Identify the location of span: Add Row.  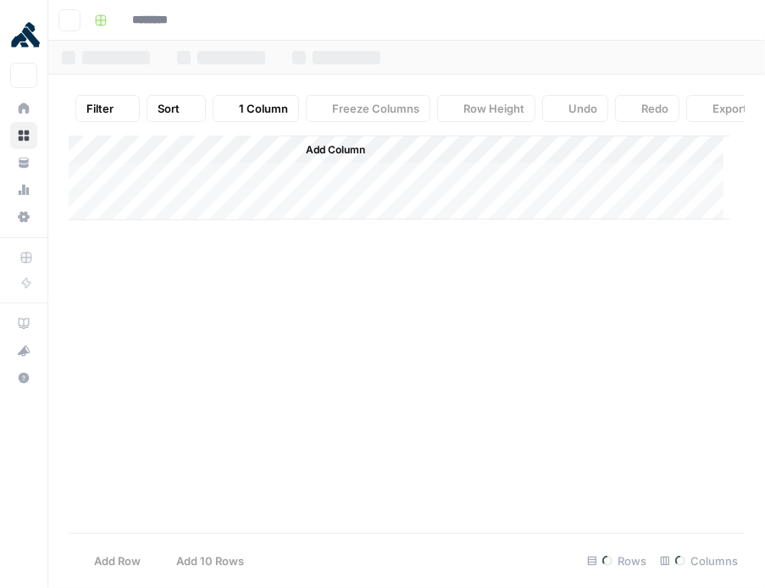
(117, 561).